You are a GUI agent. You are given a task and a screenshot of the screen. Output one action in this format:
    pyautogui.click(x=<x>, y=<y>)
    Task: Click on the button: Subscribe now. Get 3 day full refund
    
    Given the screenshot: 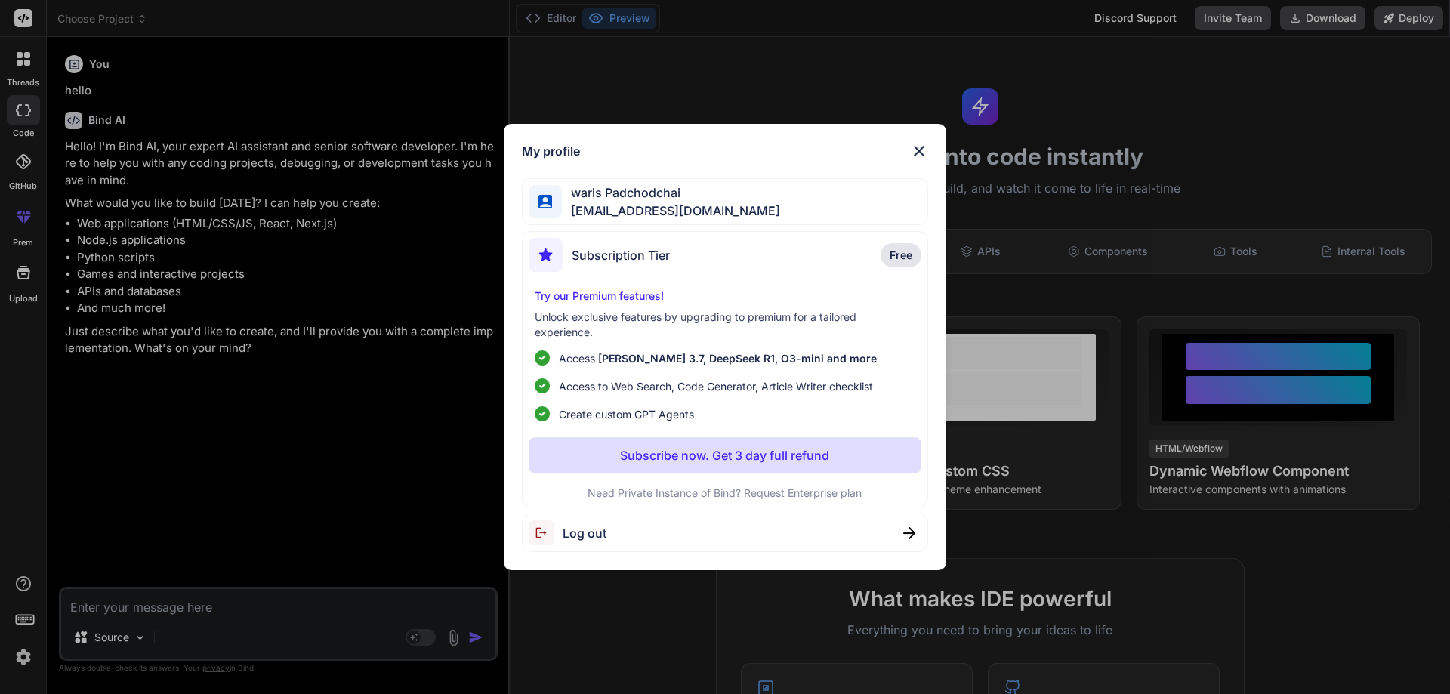 What is the action you would take?
    pyautogui.click(x=725, y=456)
    